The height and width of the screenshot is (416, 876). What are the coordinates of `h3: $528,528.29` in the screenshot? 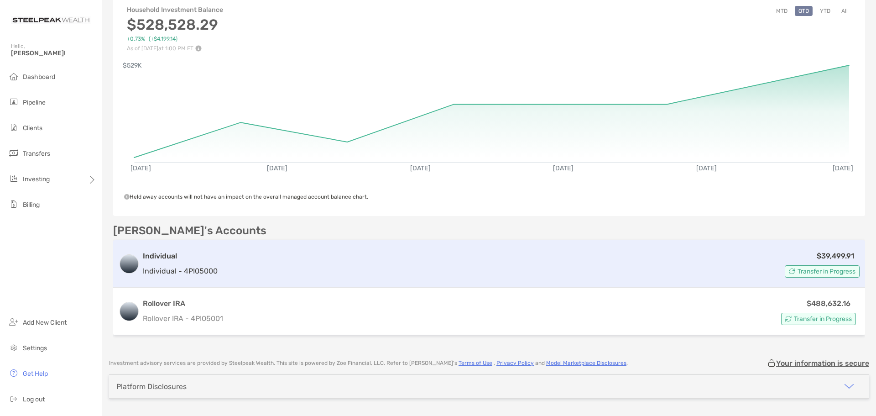 It's located at (175, 25).